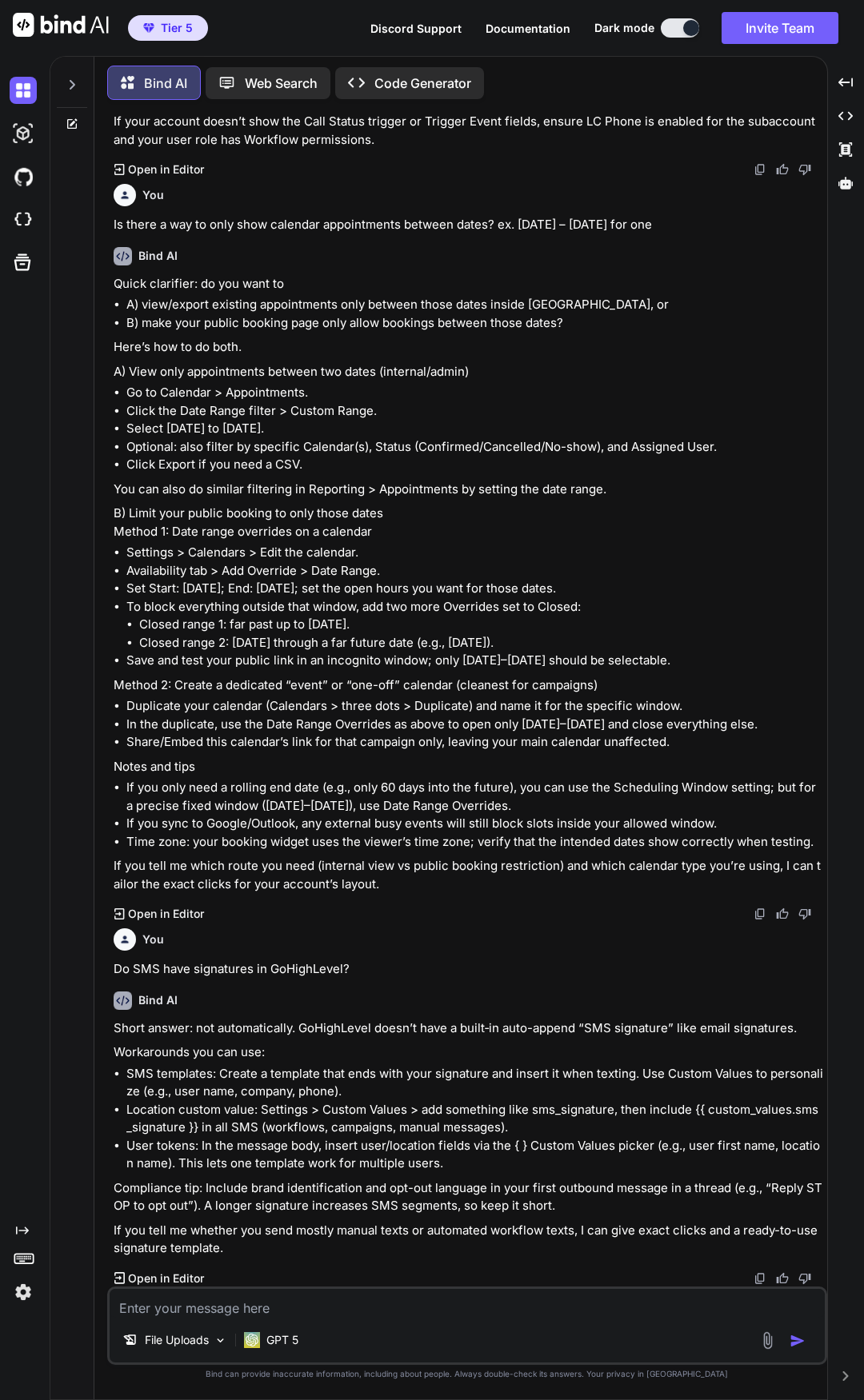  I want to click on p: Workarounds you can use:, so click(469, 1052).